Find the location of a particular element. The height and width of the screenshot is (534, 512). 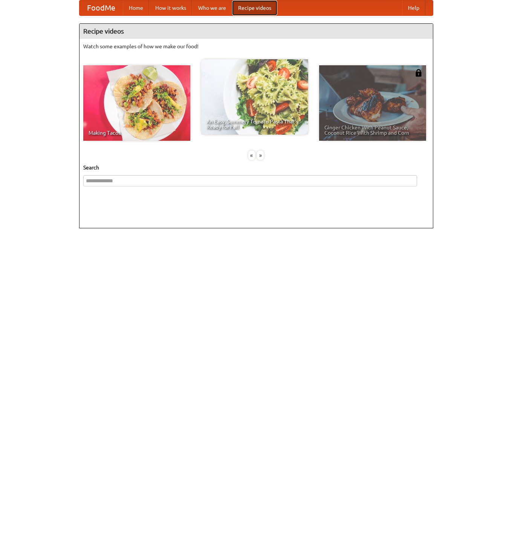

a: Recipe videos is located at coordinates (255, 8).